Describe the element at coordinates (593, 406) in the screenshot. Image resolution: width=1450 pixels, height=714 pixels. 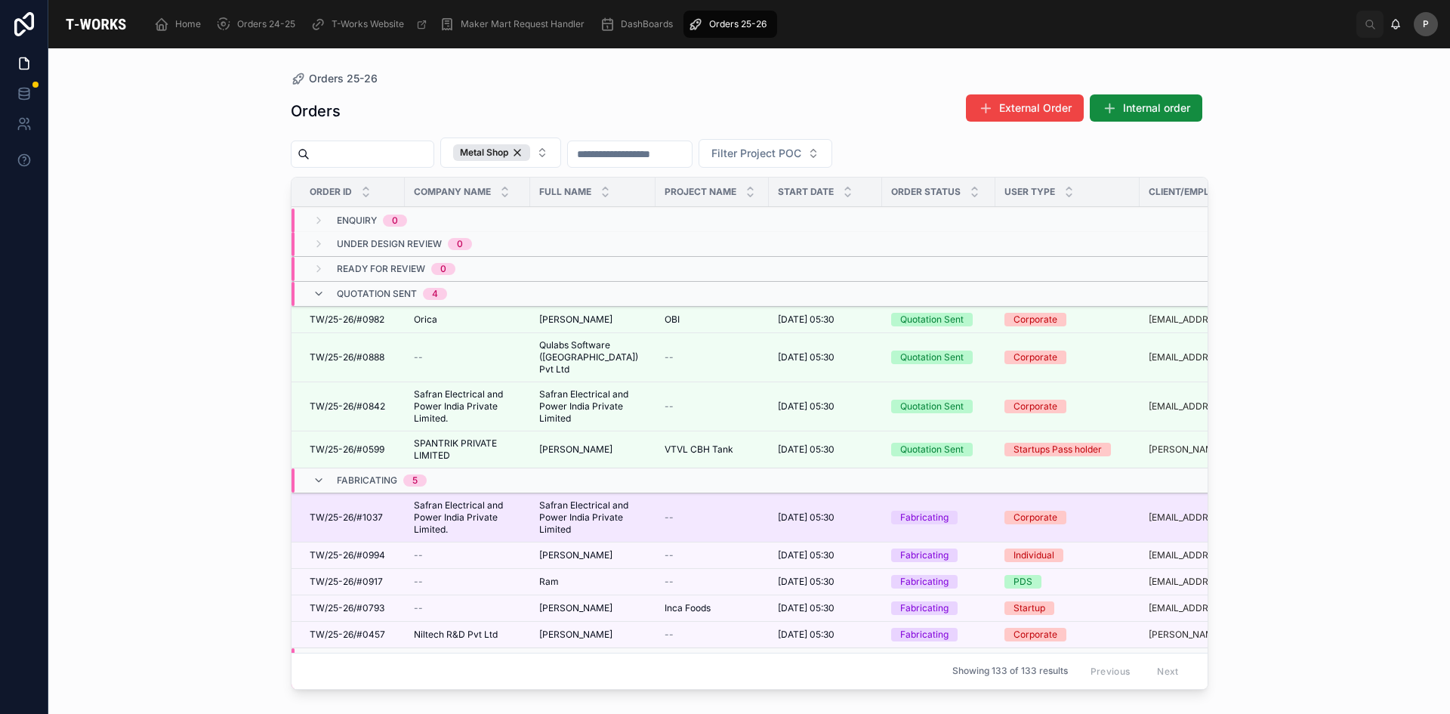
I see `a: Safran Electrical and Power India Private Limited` at that location.